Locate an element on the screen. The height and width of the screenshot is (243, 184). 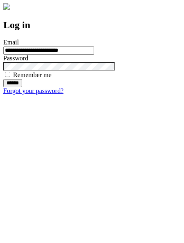
label: Email is located at coordinates (11, 42).